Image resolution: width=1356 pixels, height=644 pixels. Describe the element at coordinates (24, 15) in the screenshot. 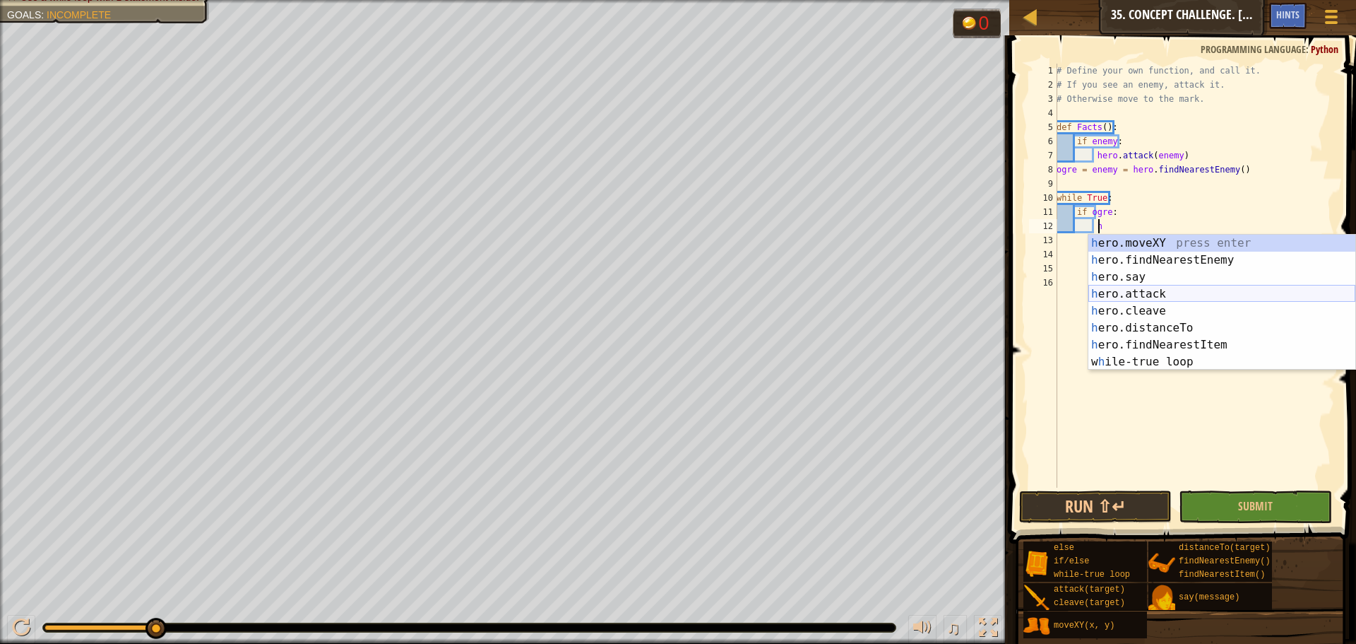

I see `span: Goals` at that location.